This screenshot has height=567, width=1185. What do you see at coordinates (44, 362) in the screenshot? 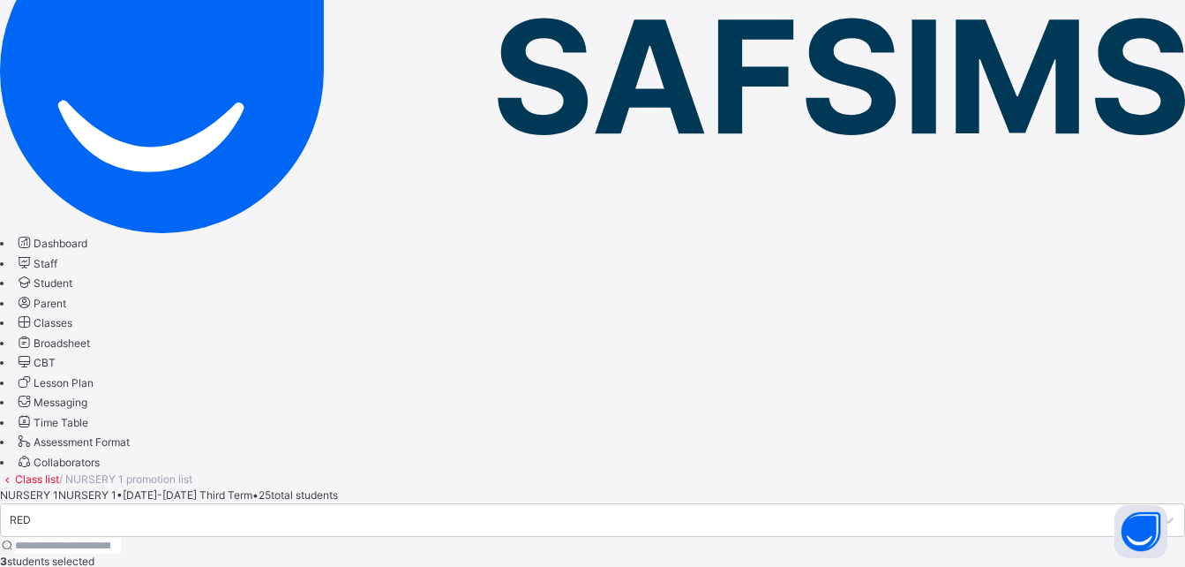
I see `span: CBT` at bounding box center [44, 362].